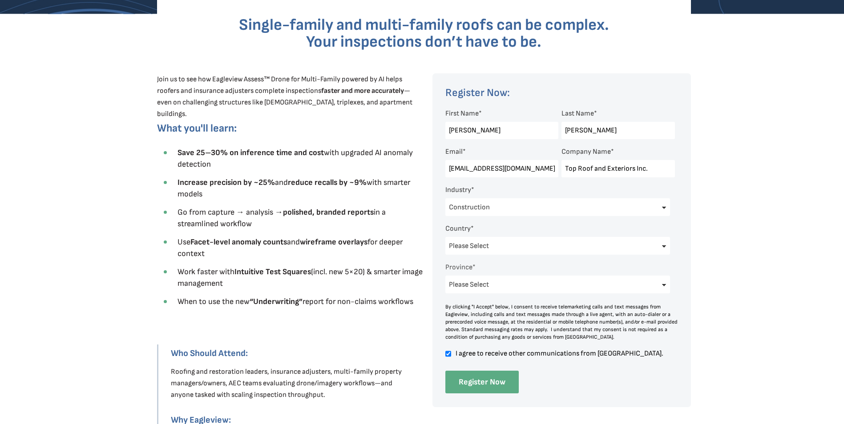 This screenshot has width=844, height=424. Describe the element at coordinates (295, 158) in the screenshot. I see `span: with upgraded AI anomaly detection` at that location.